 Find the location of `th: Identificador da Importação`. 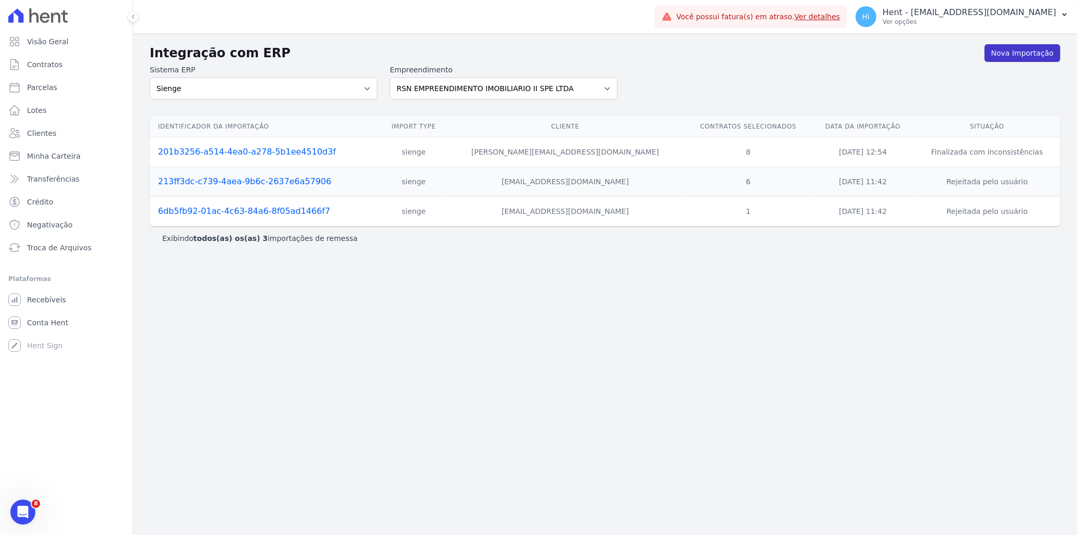

th: Identificador da Importação is located at coordinates (266, 126).